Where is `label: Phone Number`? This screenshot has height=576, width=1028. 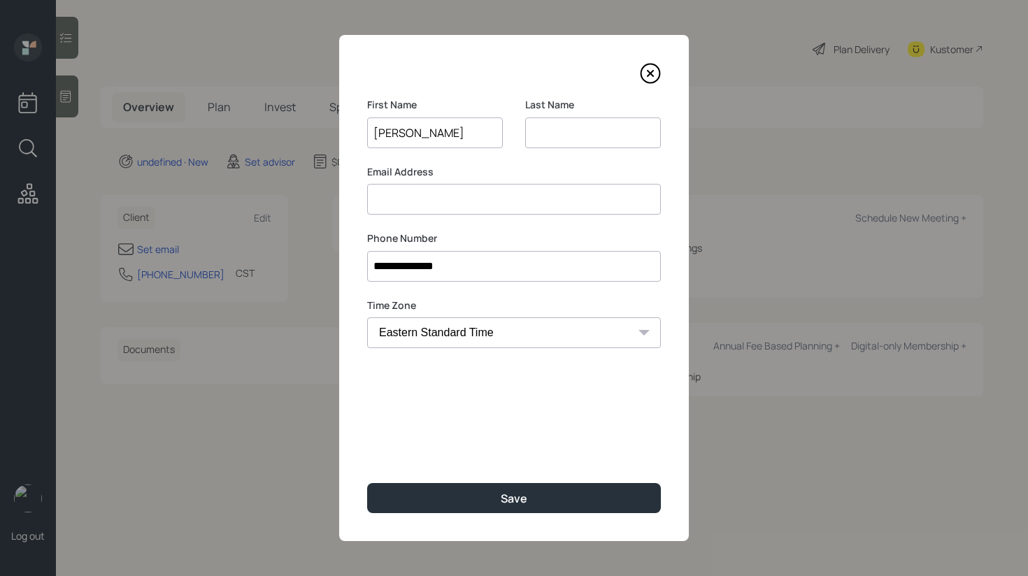 label: Phone Number is located at coordinates (514, 238).